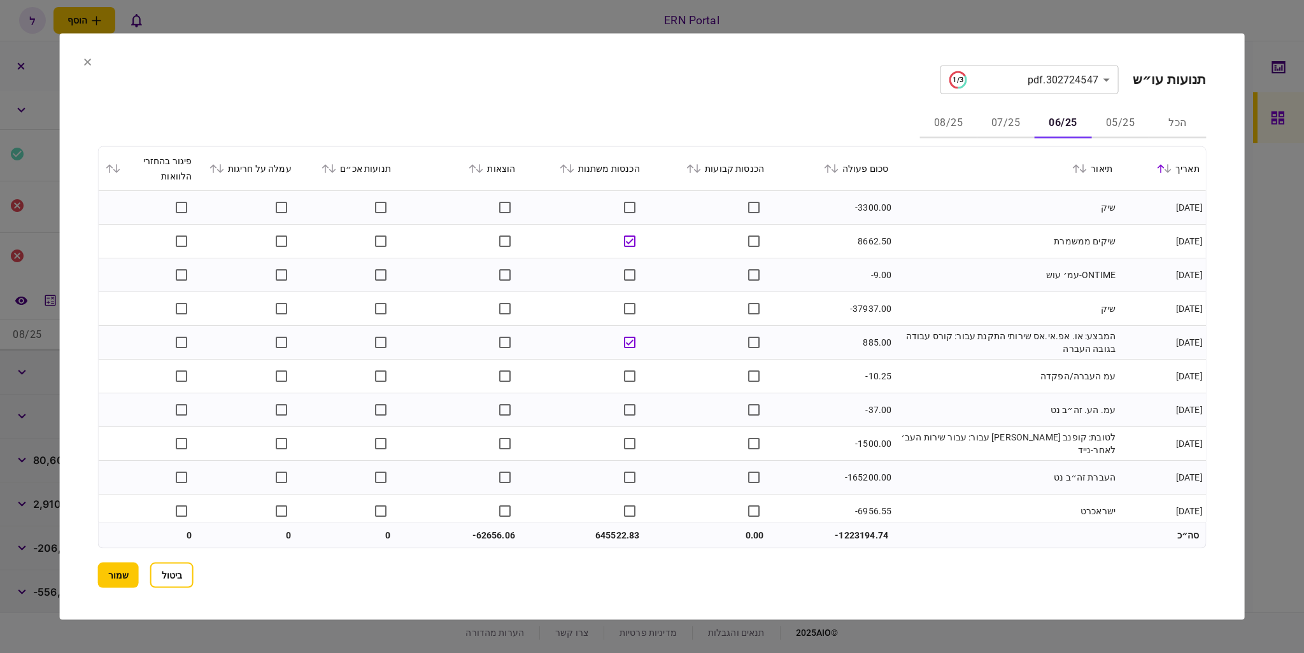 The image size is (1304, 653). Describe the element at coordinates (347, 169) in the screenshot. I see `div: תנועות אכ״ם` at that location.